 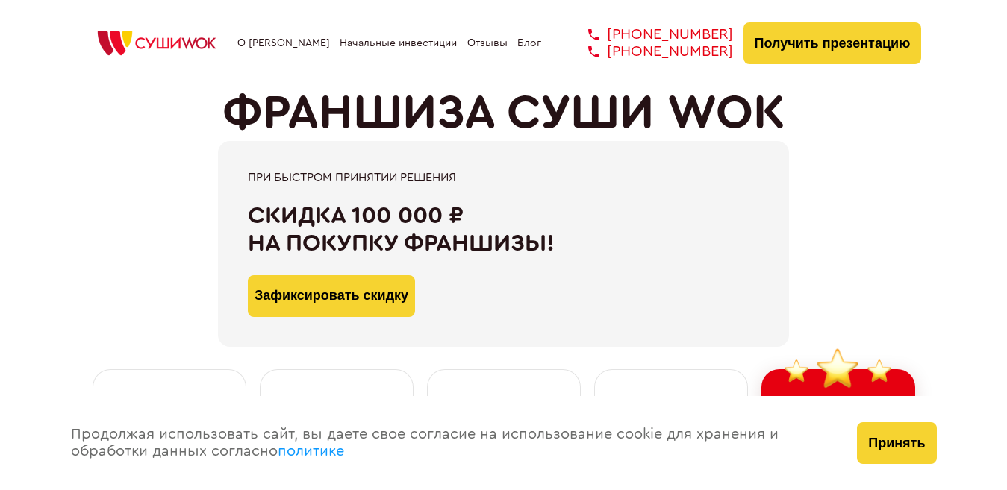 I want to click on a: Отзывы, so click(x=487, y=43).